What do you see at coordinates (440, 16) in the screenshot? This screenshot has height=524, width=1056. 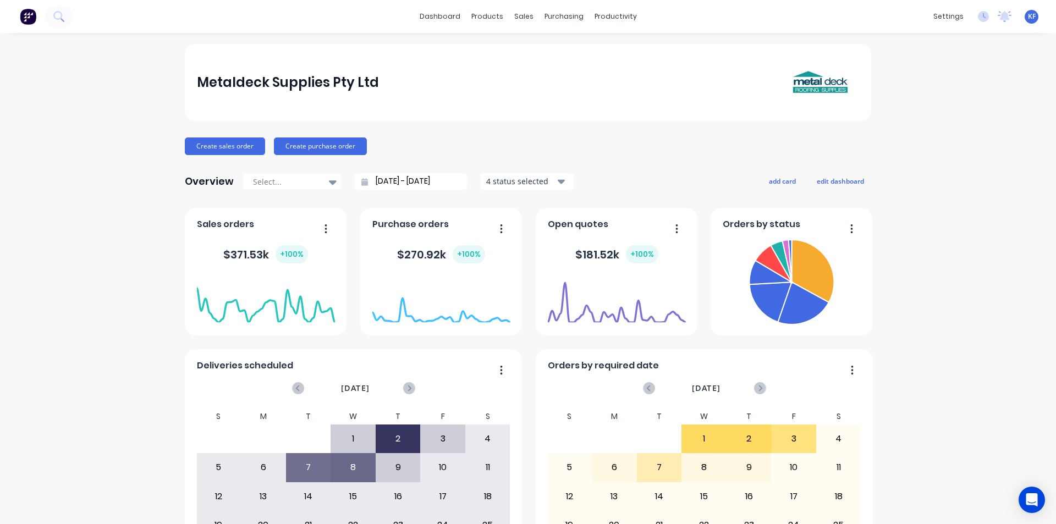 I see `a: dashboard` at bounding box center [440, 16].